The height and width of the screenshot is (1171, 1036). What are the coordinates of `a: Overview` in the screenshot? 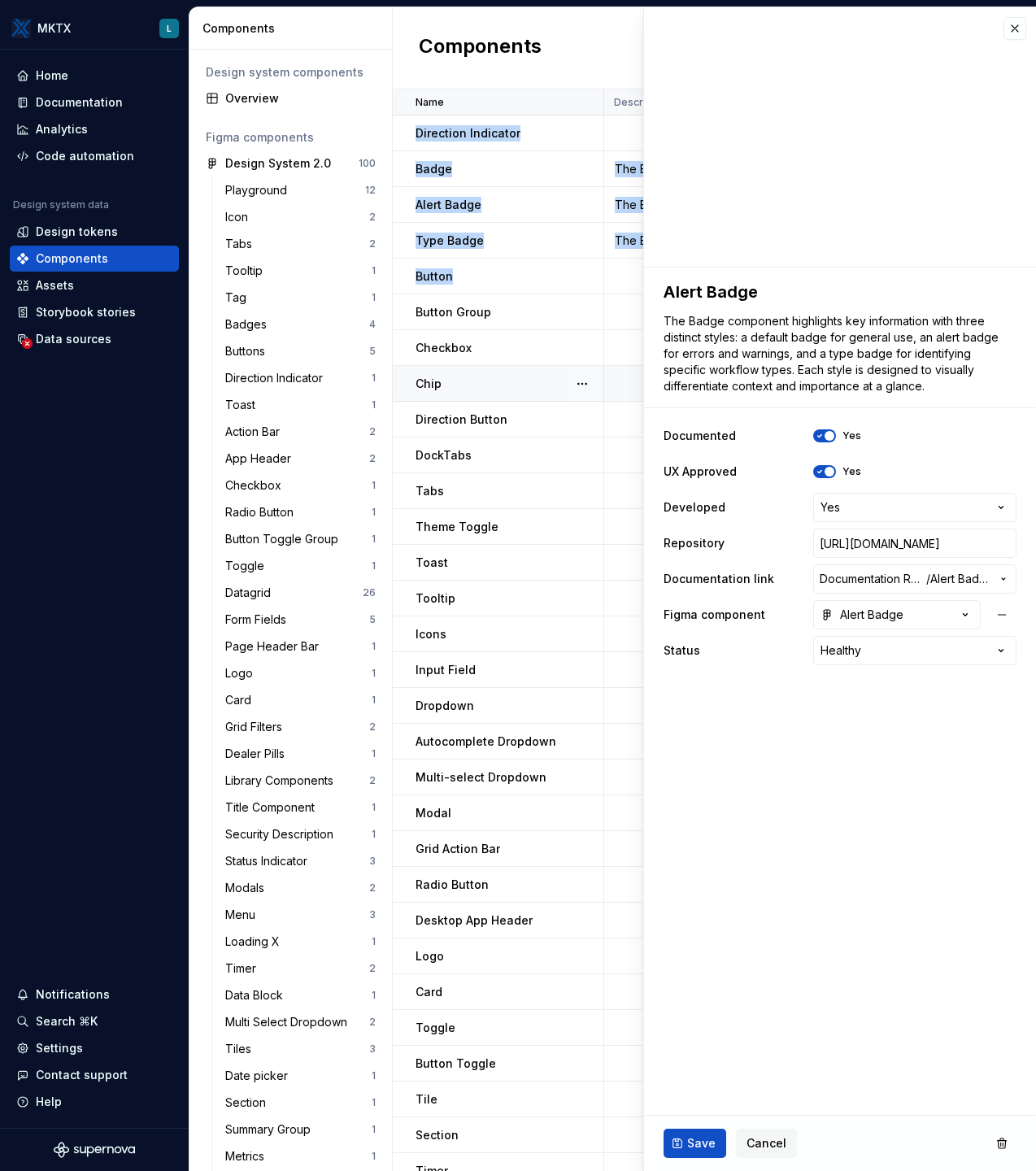 It's located at (290, 98).